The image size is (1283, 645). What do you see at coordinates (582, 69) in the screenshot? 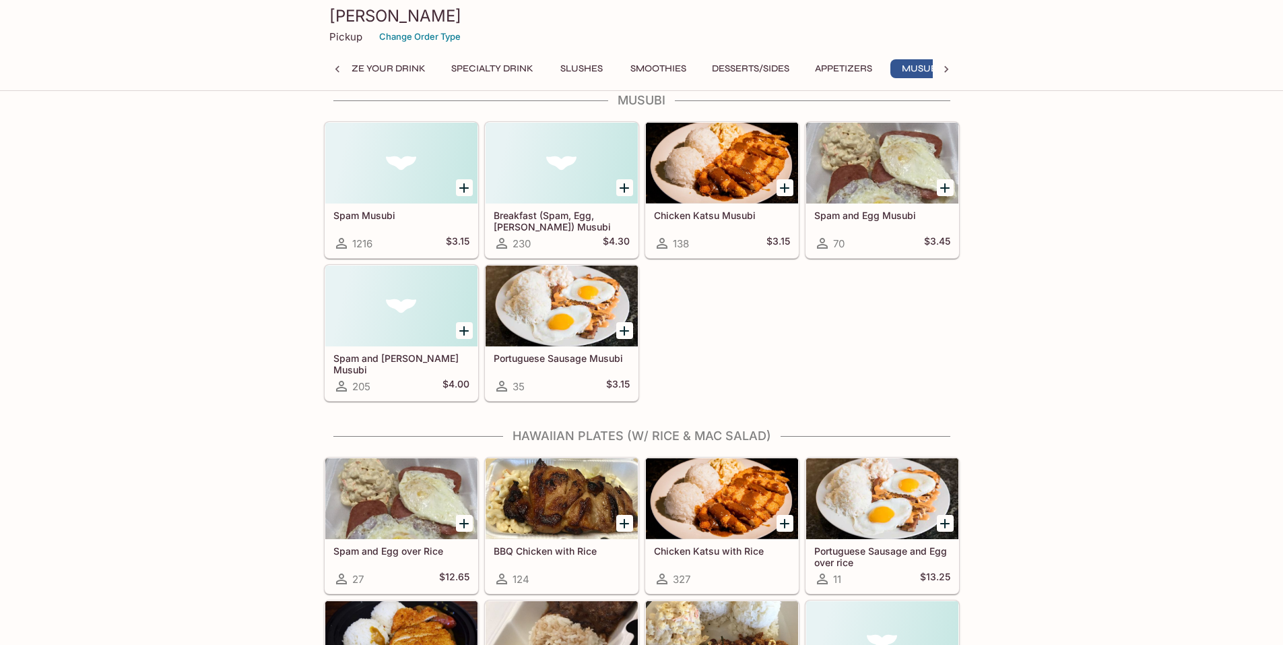
I see `button: Slushes` at bounding box center [582, 69].